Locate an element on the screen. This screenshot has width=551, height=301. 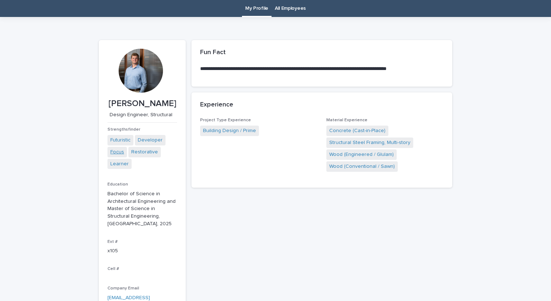
a: Learner is located at coordinates (119, 164).